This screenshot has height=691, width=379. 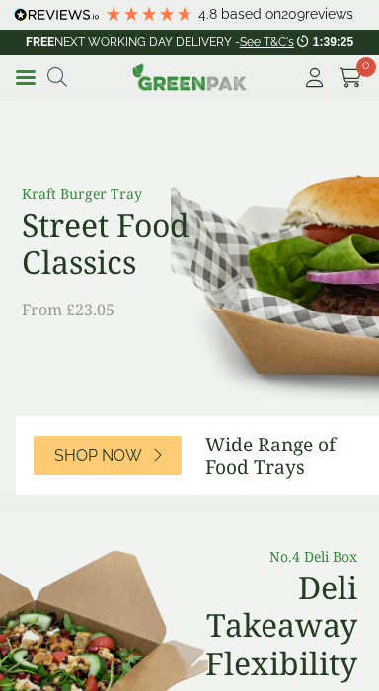 What do you see at coordinates (283, 455) in the screenshot?
I see `h3: Wide Range of Food Trays` at bounding box center [283, 455].